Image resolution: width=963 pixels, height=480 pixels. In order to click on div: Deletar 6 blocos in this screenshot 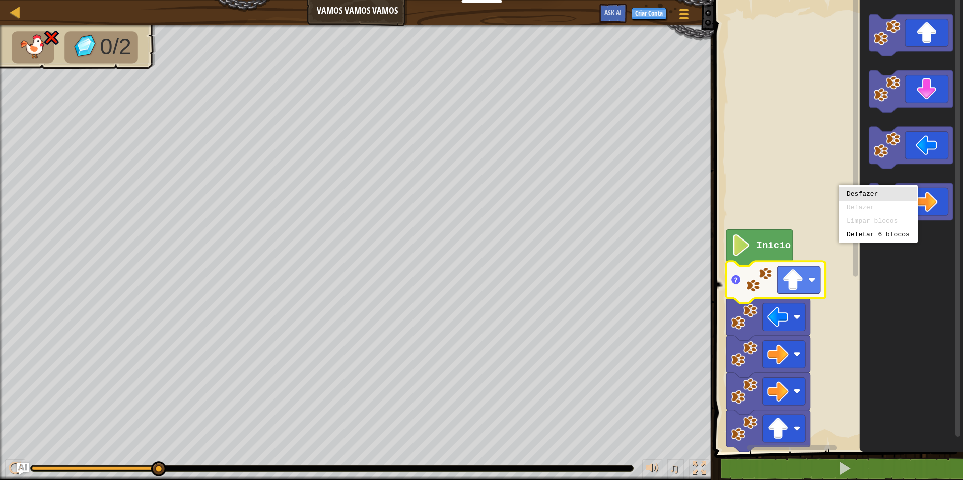, I will do `click(878, 235)`.